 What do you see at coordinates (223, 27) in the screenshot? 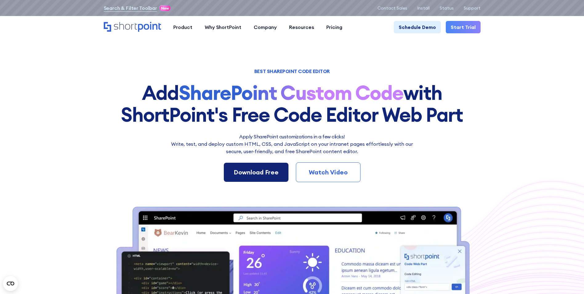
I see `a: Why ShortPoint` at bounding box center [223, 27].